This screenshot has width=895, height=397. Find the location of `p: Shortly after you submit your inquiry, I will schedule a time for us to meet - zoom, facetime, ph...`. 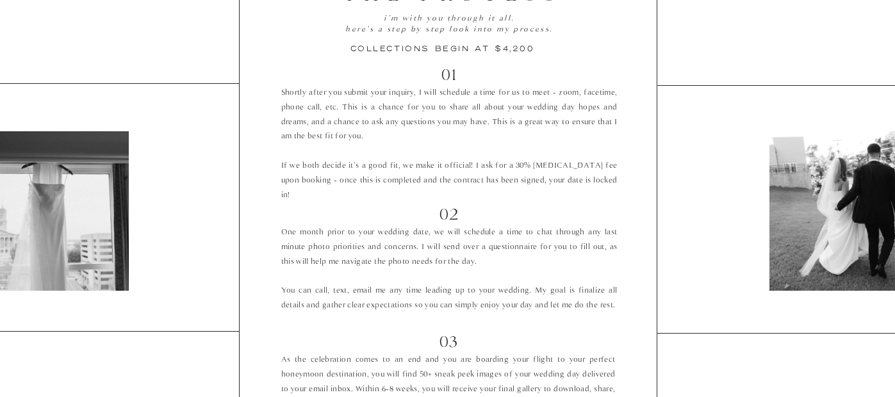

p: Shortly after you submit your inquiry, I will schedule a time for us to meet - zoom, facetime, ph... is located at coordinates (449, 140).